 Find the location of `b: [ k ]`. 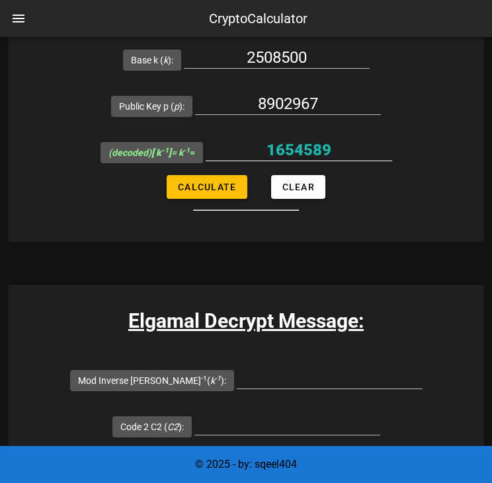

b: [ k ] is located at coordinates (161, 153).